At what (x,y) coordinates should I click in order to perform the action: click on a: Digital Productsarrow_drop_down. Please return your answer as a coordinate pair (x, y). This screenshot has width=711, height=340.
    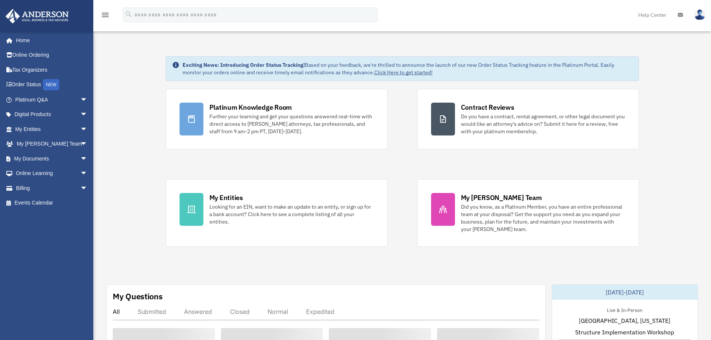
    Looking at the image, I should click on (52, 115).